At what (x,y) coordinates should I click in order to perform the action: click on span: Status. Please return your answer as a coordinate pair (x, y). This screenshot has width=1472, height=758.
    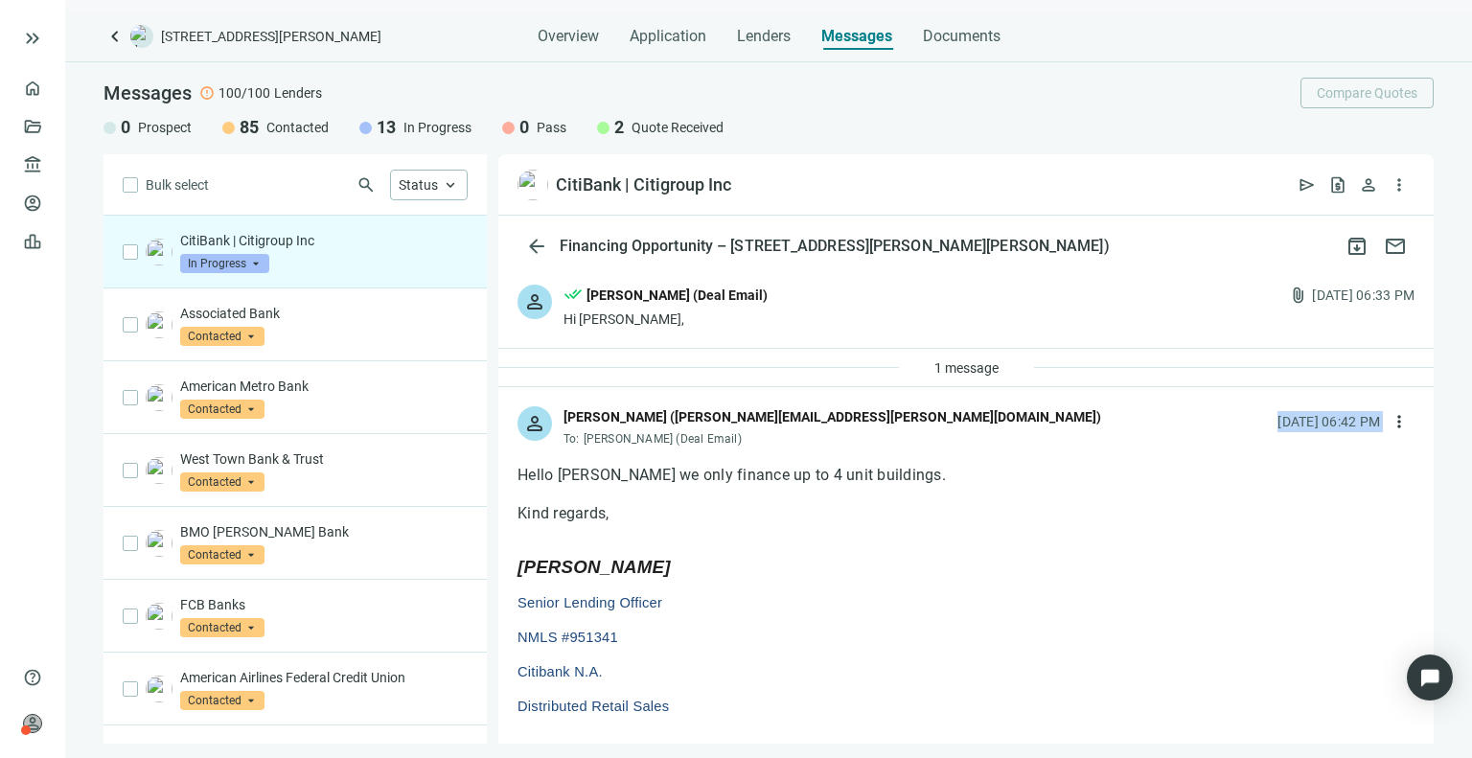
    Looking at the image, I should click on (418, 185).